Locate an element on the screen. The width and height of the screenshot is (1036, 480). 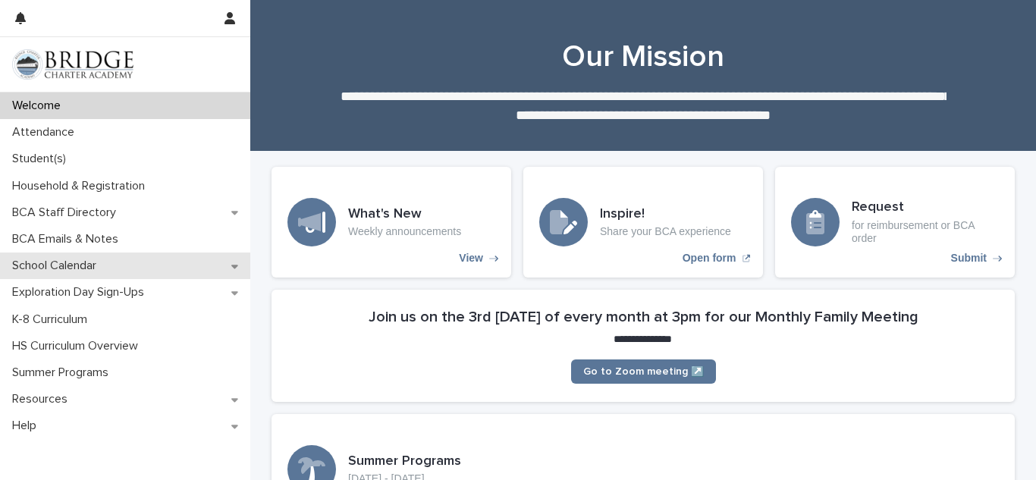
p: Submit is located at coordinates (968, 258).